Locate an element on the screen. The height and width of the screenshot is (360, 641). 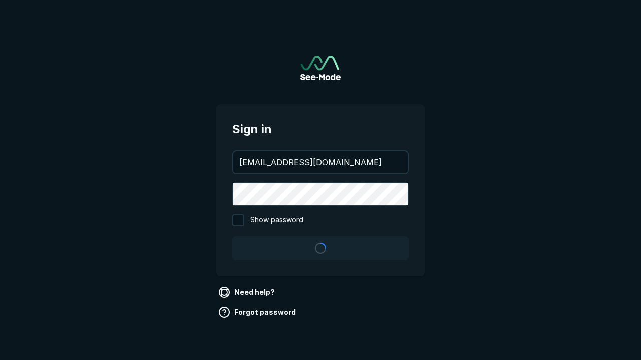
img: See-Mode Logo is located at coordinates (320, 68).